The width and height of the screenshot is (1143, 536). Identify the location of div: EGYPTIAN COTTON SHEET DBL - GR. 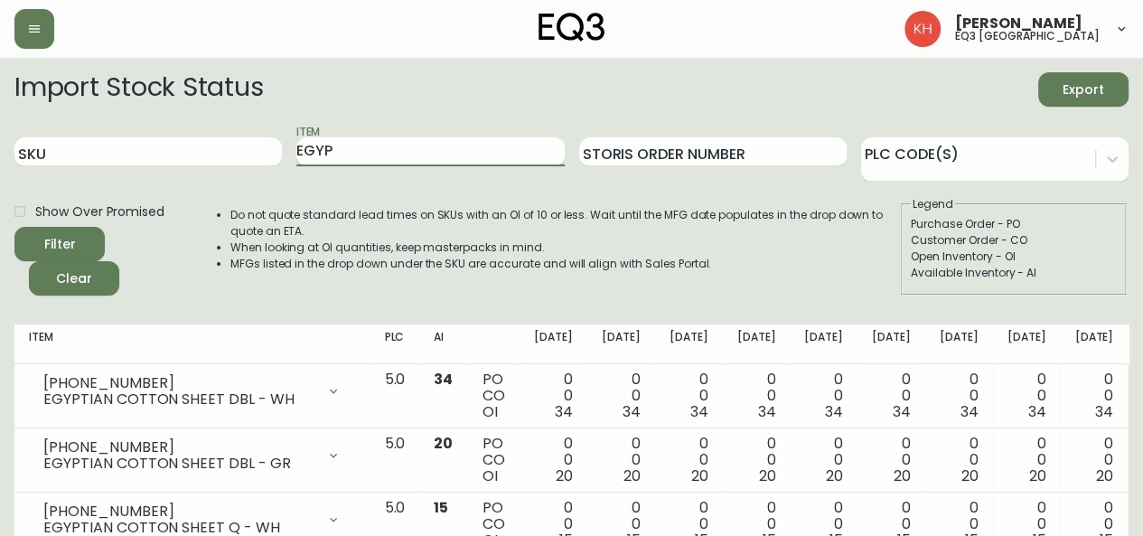
(179, 463).